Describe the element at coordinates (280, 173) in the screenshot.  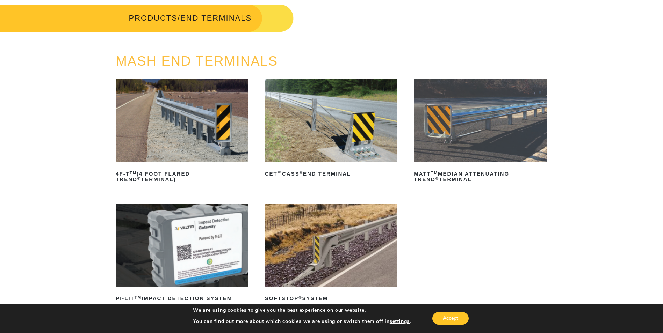
I see `sup: ™` at that location.